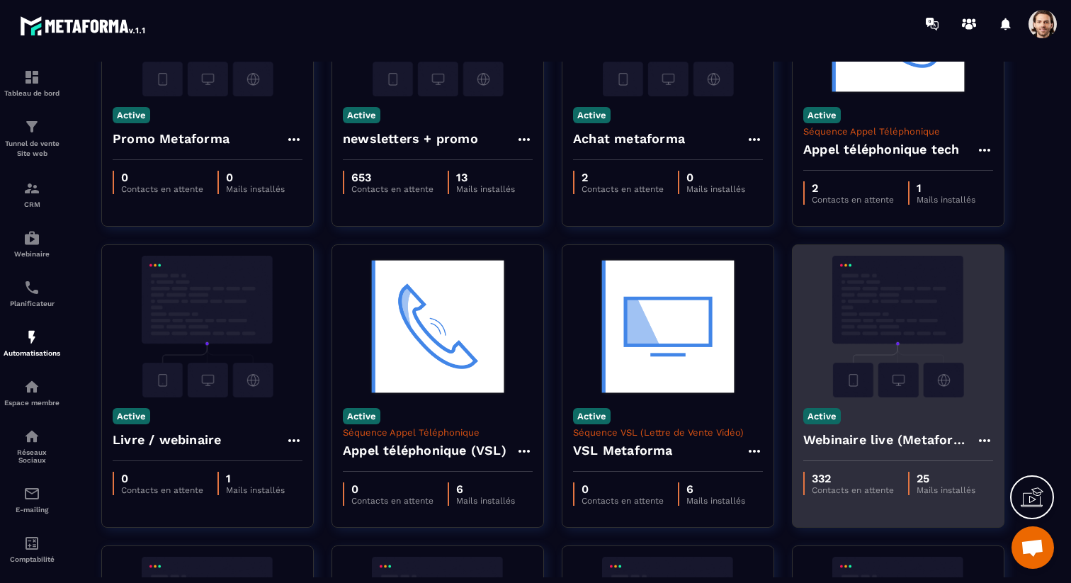 The image size is (1071, 583). Describe the element at coordinates (392, 177) in the screenshot. I see `p: 653` at that location.